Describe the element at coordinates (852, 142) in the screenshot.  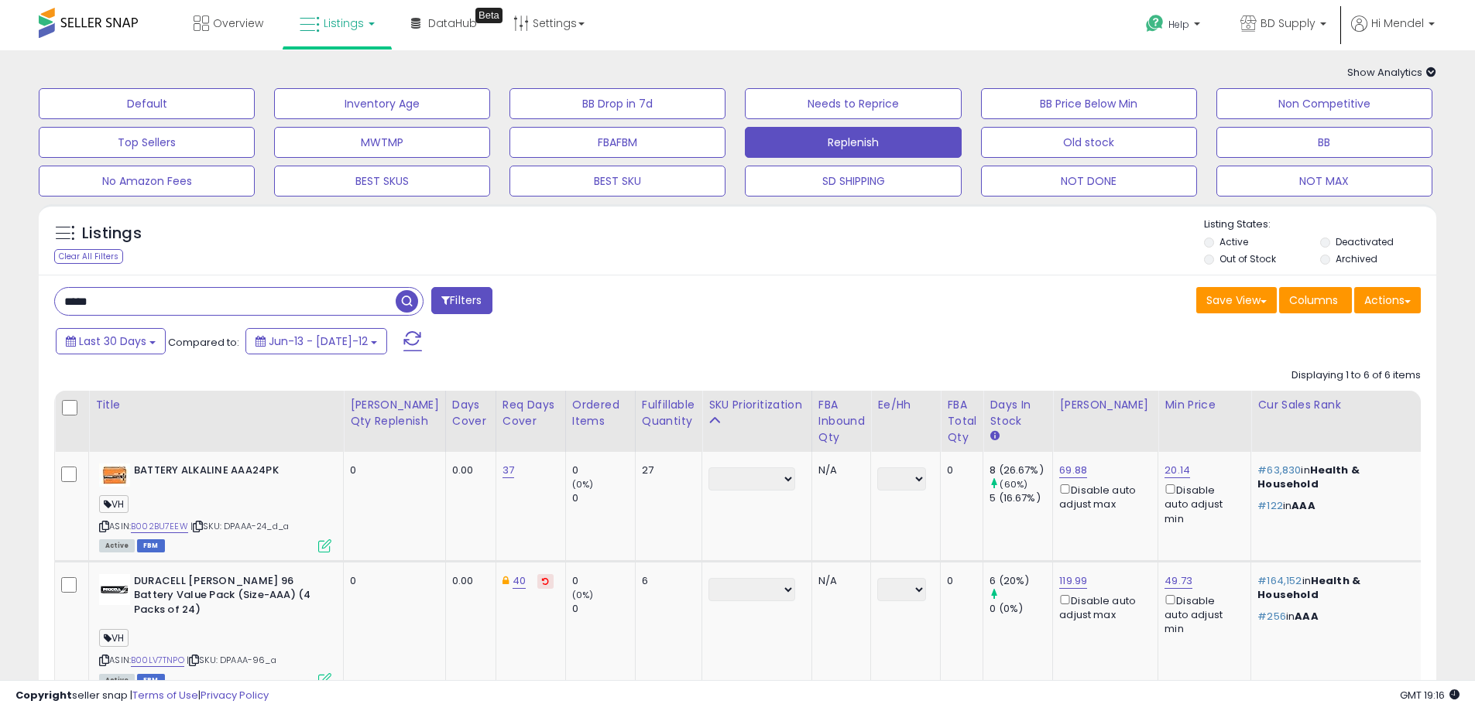
I see `button: Replenish` at that location.